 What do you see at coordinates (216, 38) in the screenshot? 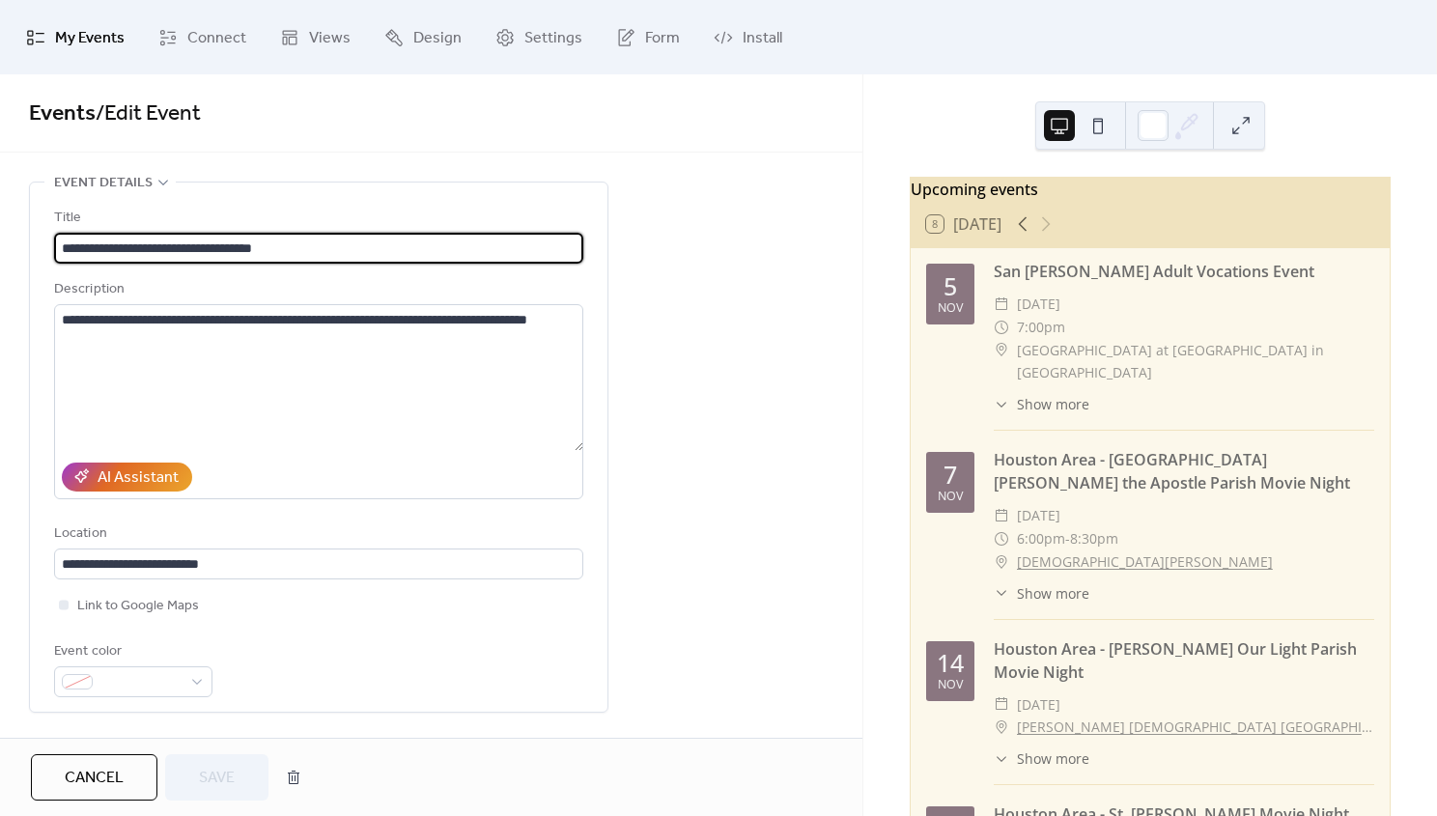
I see `span: Connect` at bounding box center [216, 38].